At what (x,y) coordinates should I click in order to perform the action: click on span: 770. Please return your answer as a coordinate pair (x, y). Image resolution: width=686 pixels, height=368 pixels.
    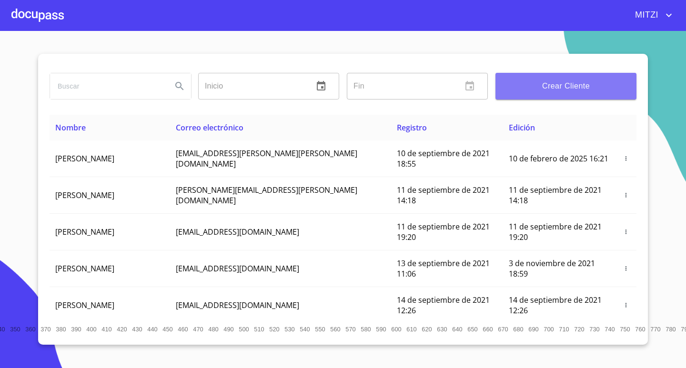
    Looking at the image, I should click on (655, 329).